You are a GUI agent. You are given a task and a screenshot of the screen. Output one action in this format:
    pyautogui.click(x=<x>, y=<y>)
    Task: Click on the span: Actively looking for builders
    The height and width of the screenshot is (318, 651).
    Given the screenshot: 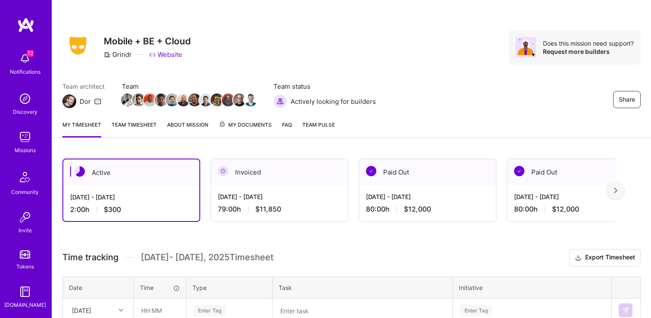 What is the action you would take?
    pyautogui.click(x=333, y=101)
    